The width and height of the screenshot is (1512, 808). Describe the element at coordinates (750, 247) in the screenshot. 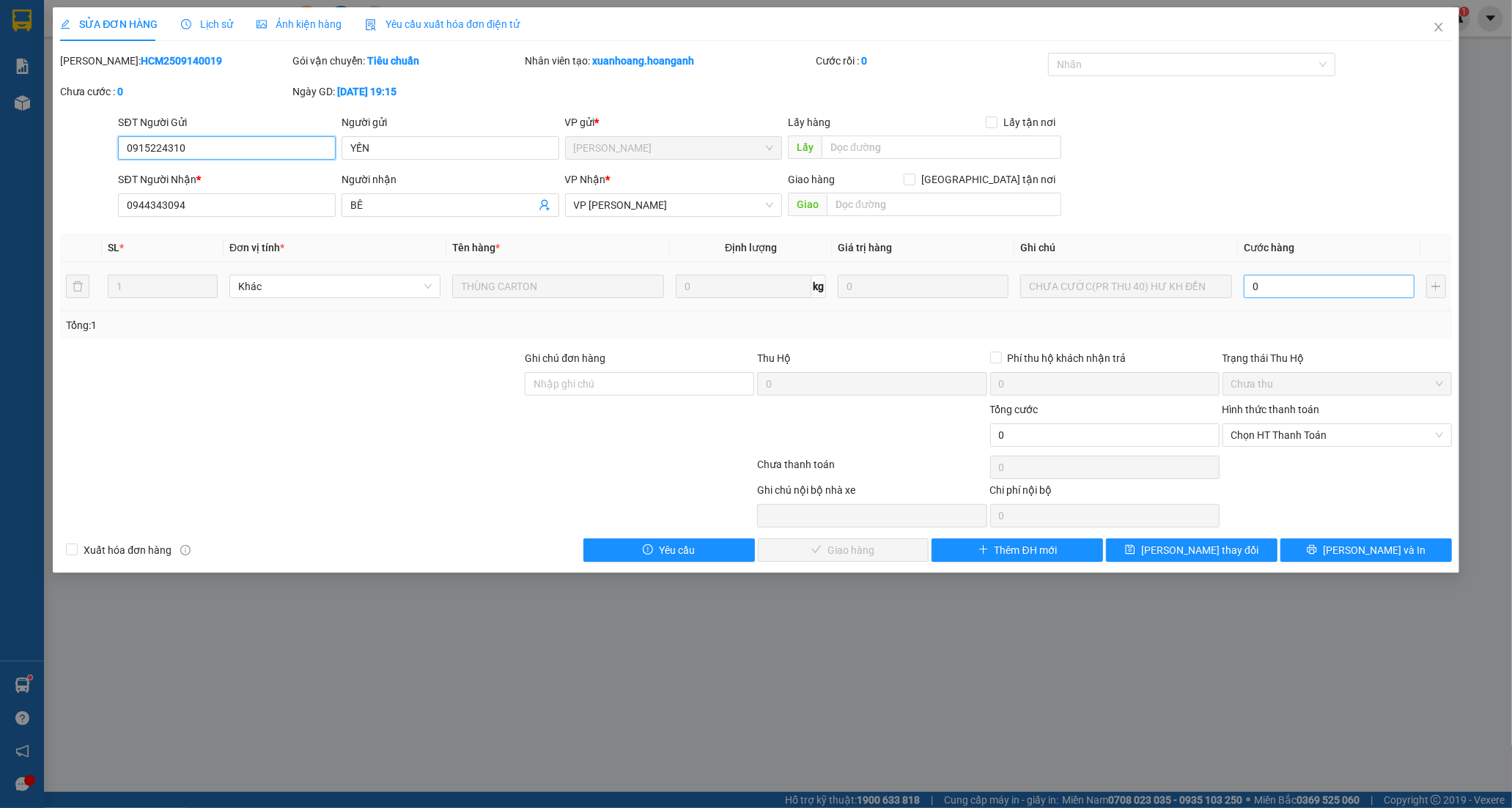

I see `span: Định lượng` at that location.